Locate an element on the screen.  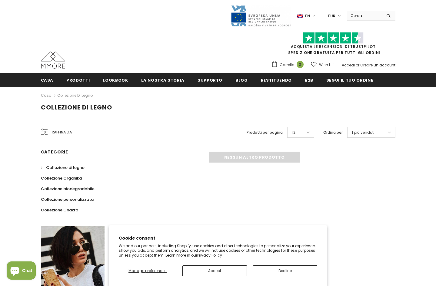
button: Accept is located at coordinates (215, 271).